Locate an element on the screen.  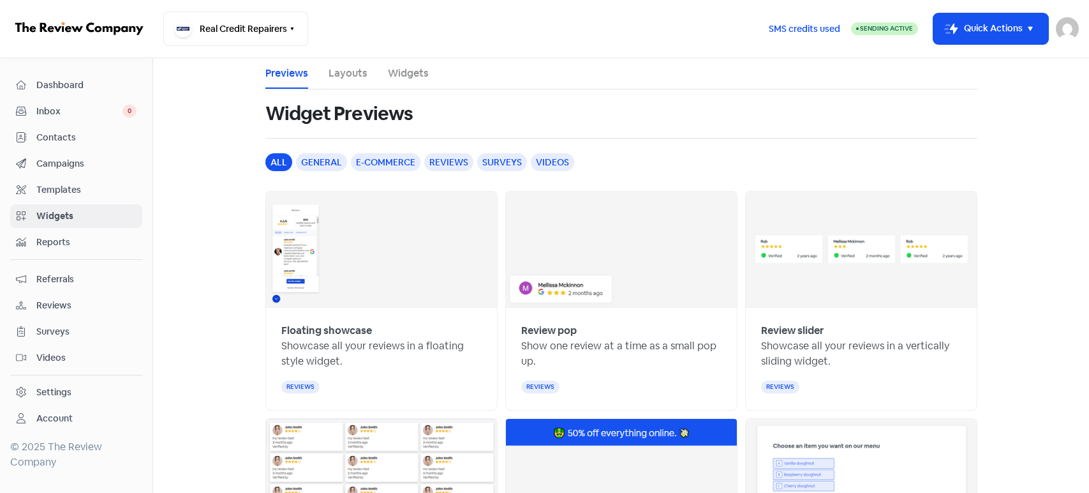
a: Reviews is located at coordinates (76, 305).